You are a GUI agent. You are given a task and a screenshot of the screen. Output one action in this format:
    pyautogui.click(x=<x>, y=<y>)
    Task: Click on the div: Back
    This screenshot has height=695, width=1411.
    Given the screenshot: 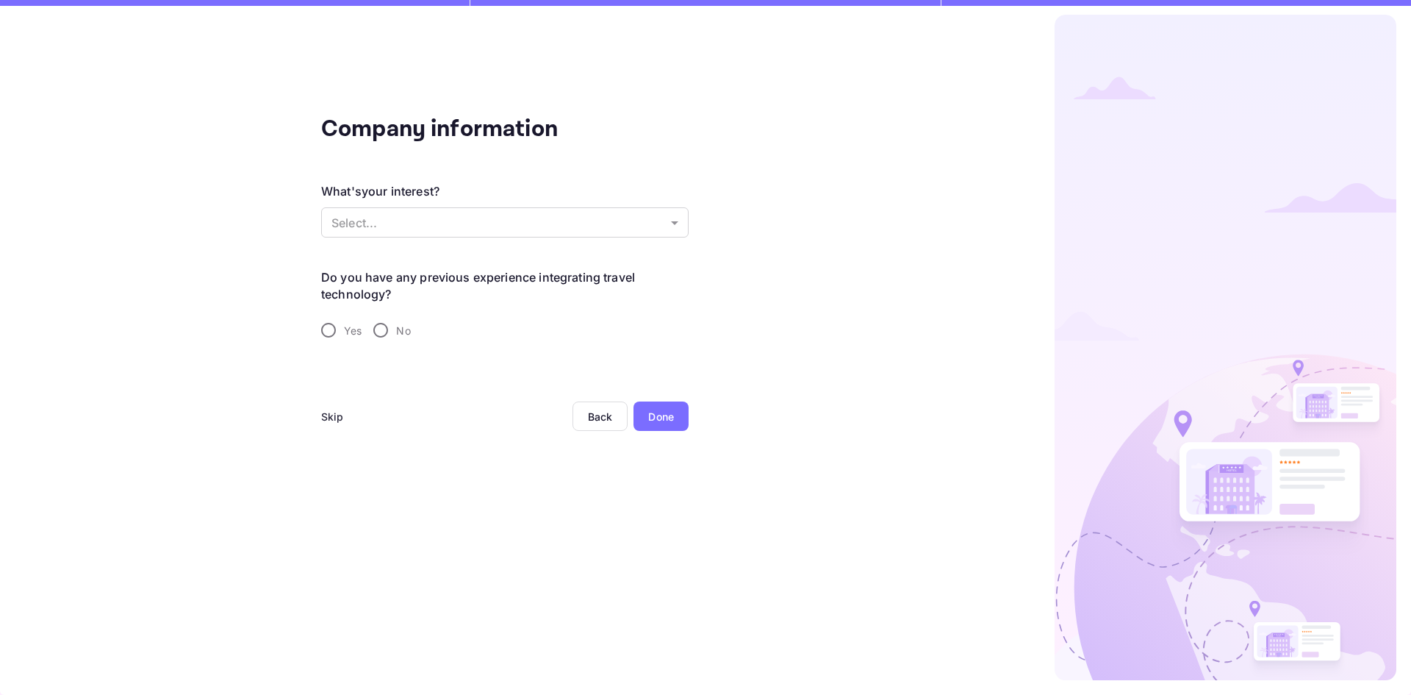 What is the action you would take?
    pyautogui.click(x=601, y=416)
    